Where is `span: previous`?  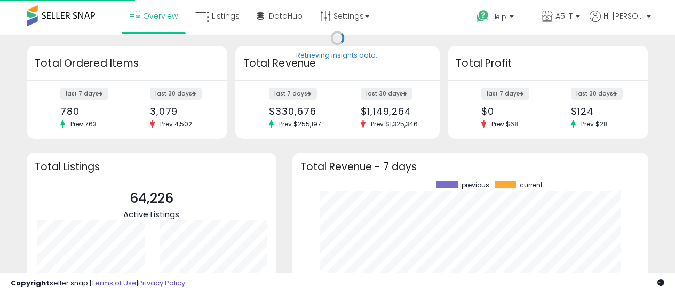
span: previous is located at coordinates (475, 185).